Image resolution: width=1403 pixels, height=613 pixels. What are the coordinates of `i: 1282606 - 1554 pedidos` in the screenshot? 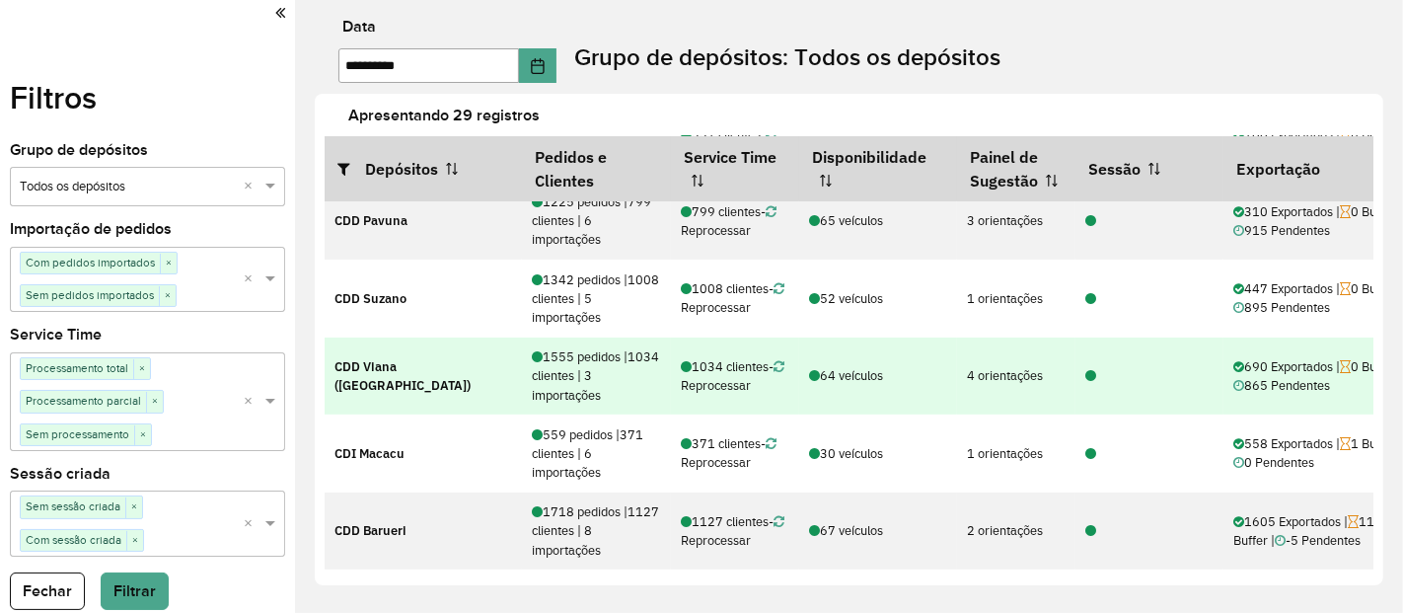 It's located at (1090, 376).